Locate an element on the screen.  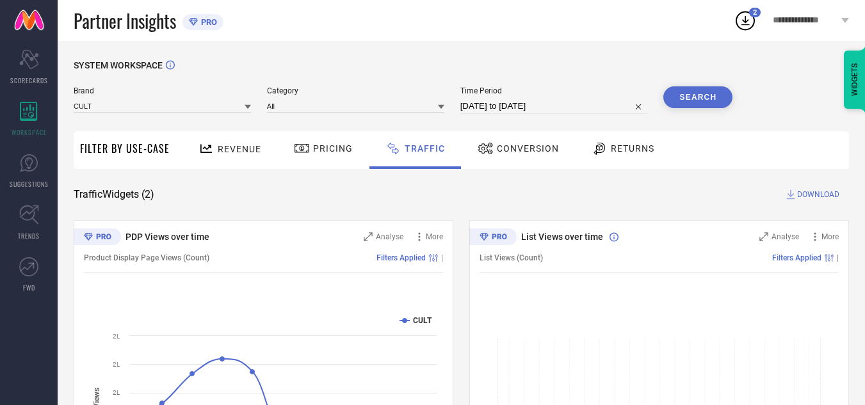
text: CULT is located at coordinates (423, 321).